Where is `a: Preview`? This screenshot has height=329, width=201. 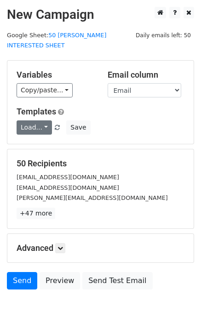
a: Preview is located at coordinates (60, 280).